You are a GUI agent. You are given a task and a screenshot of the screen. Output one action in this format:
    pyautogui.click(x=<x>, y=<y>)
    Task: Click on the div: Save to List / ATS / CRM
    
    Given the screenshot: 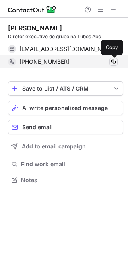 What is the action you would take?
    pyautogui.click(x=65, y=89)
    